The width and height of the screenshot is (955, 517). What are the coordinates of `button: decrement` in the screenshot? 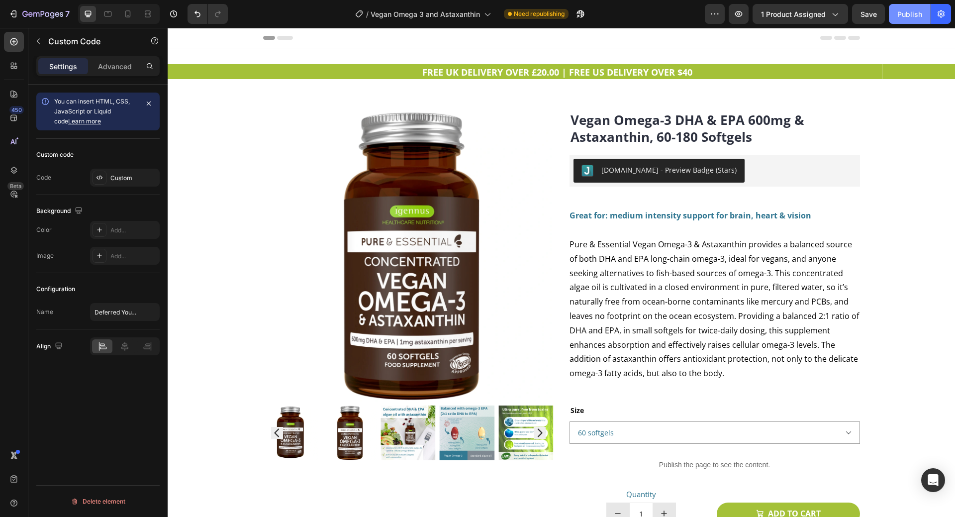 It's located at (450, 486).